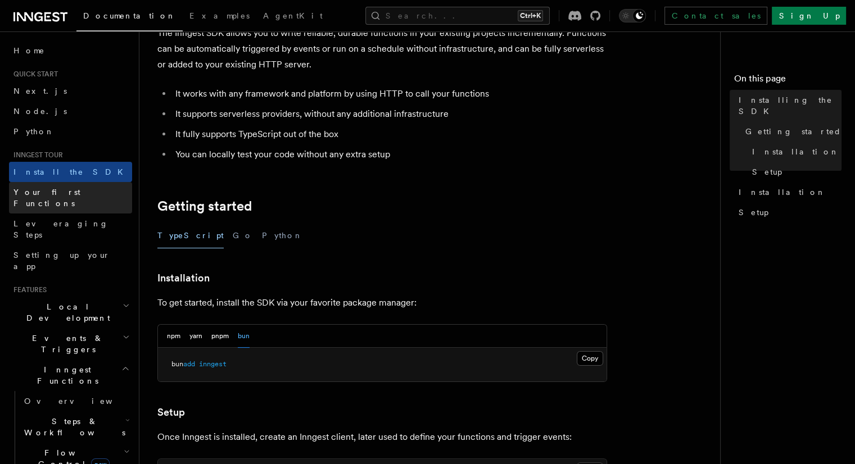  Describe the element at coordinates (70, 344) in the screenshot. I see `button: Events & Triggers` at that location.